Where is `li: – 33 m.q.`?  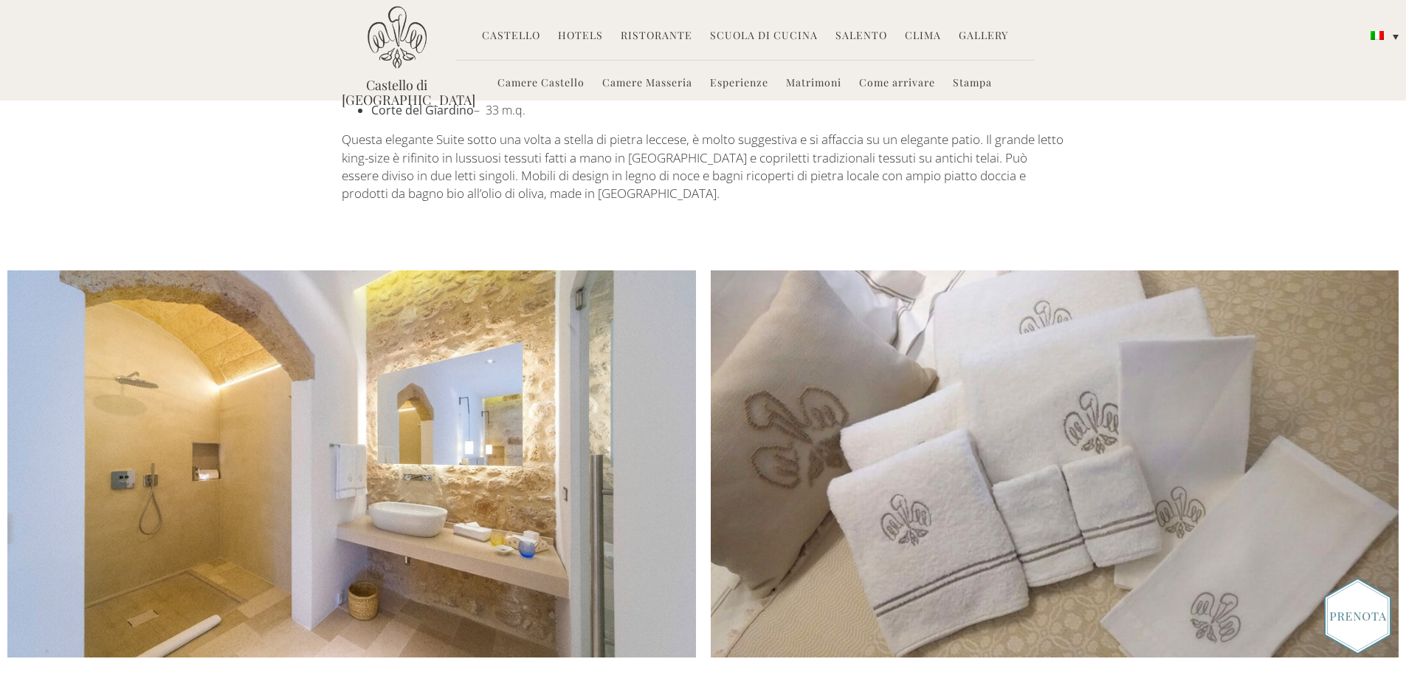
li: – 33 m.q. is located at coordinates (718, 110).